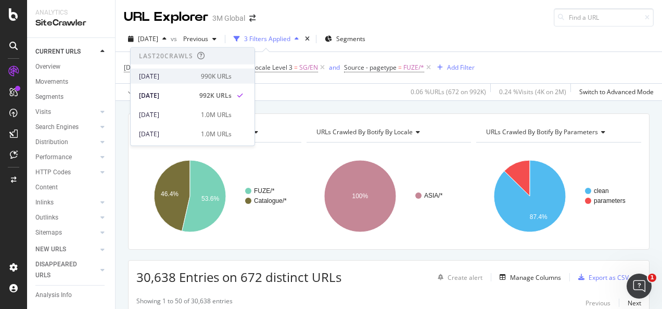 This screenshot has height=309, width=662. What do you see at coordinates (370, 67) in the screenshot?
I see `span: Source - pagetype` at bounding box center [370, 67].